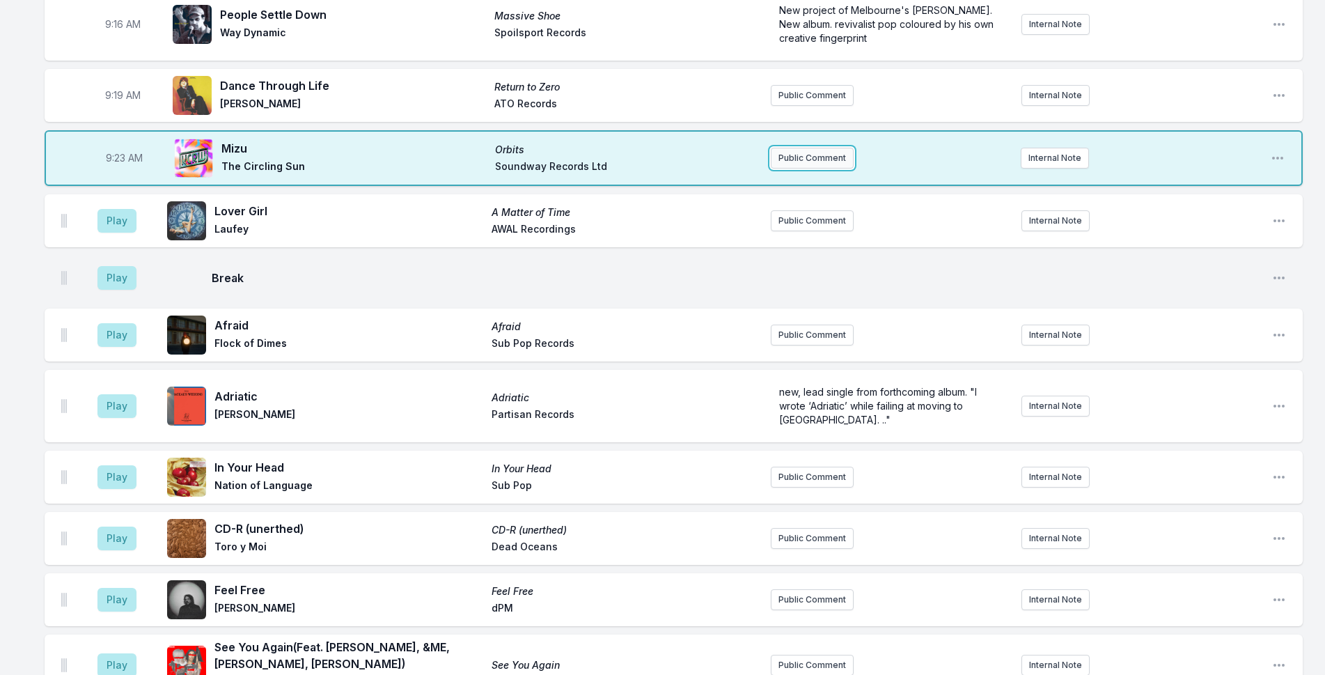 This screenshot has height=675, width=1325. Describe the element at coordinates (349, 231) in the screenshot. I see `span: Laufey` at that location.